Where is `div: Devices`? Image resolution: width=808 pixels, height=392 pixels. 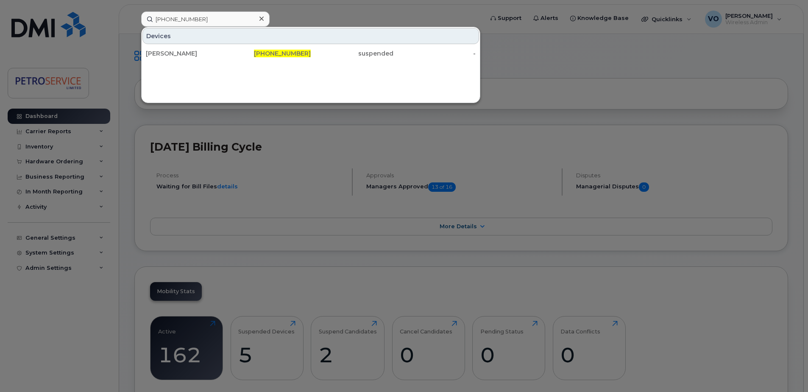
div: Devices is located at coordinates (311, 36).